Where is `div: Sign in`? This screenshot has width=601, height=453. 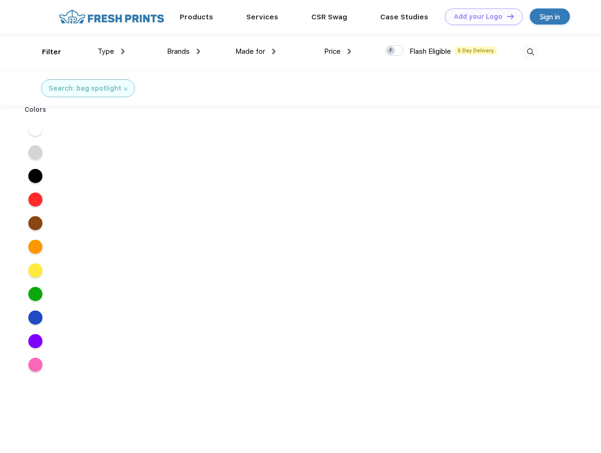 div: Sign in is located at coordinates (550, 17).